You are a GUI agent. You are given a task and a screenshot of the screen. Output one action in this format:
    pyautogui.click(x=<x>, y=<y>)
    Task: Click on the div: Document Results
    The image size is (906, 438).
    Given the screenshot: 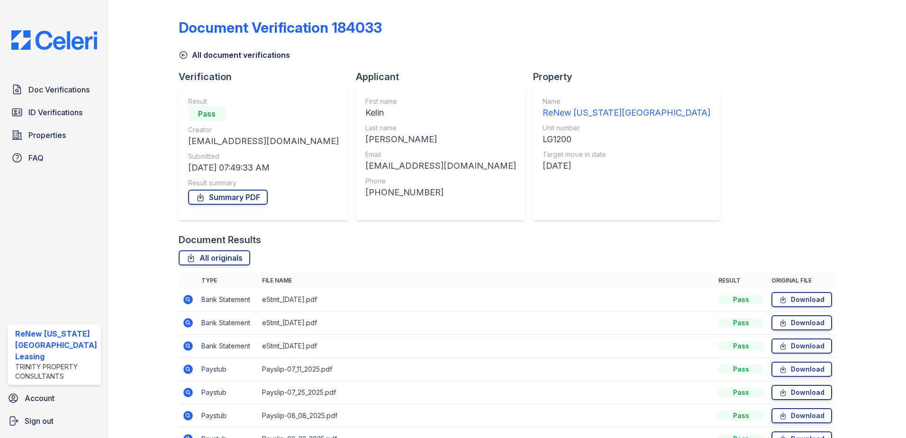 What is the action you would take?
    pyautogui.click(x=220, y=240)
    